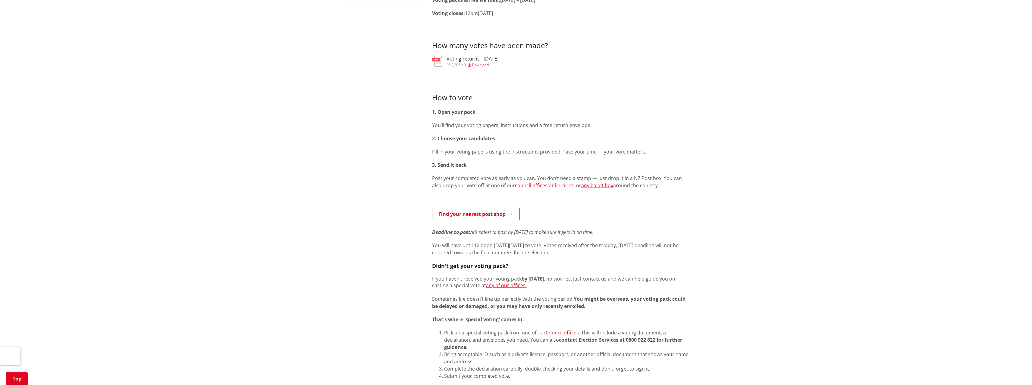  What do you see at coordinates (566, 358) in the screenshot?
I see `li: Bring acceptable ID such as a driver’s licence, passport, or another official document that shows...` at bounding box center [566, 358].